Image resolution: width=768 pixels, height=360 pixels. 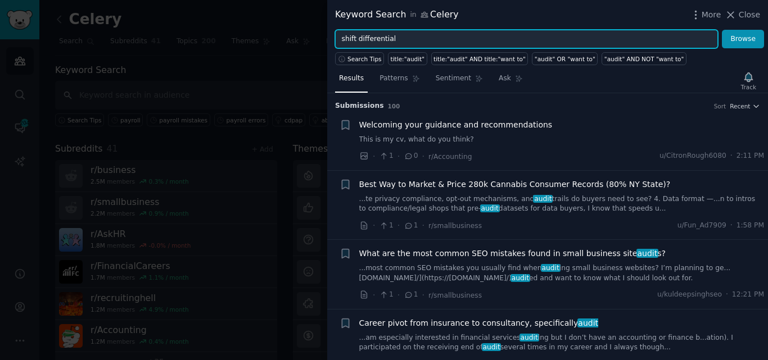 I want to click on span: Ask, so click(x=505, y=79).